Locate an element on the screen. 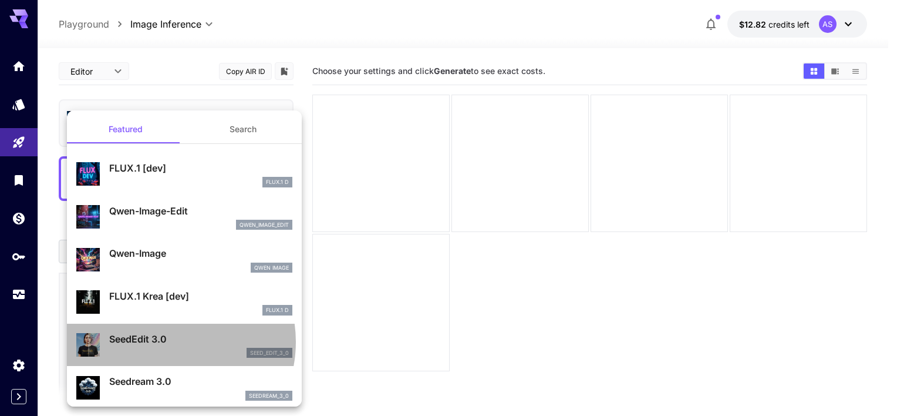 The height and width of the screenshot is (416, 897). button: Search is located at coordinates (243, 129).